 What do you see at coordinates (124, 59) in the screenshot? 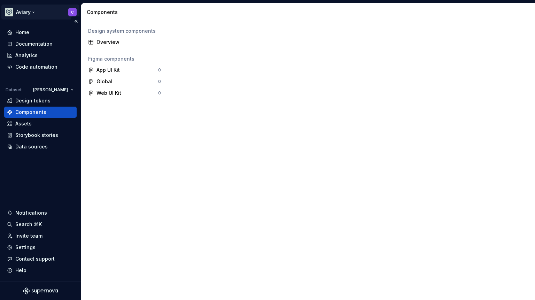
I see `div: Figma components` at bounding box center [124, 59].